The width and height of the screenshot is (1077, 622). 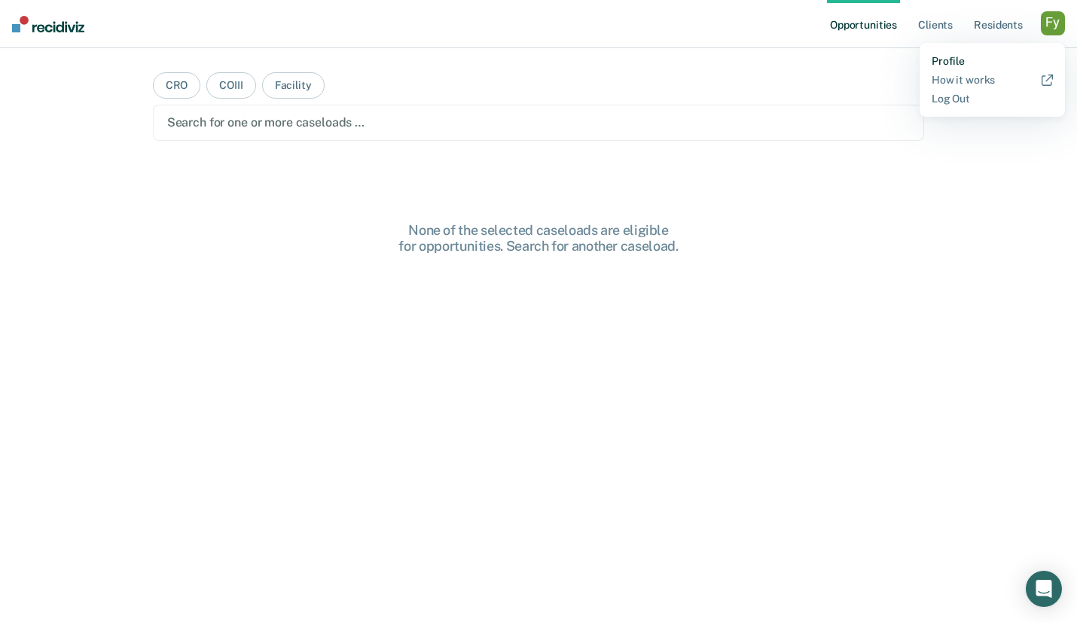 I want to click on button: CRO, so click(x=177, y=85).